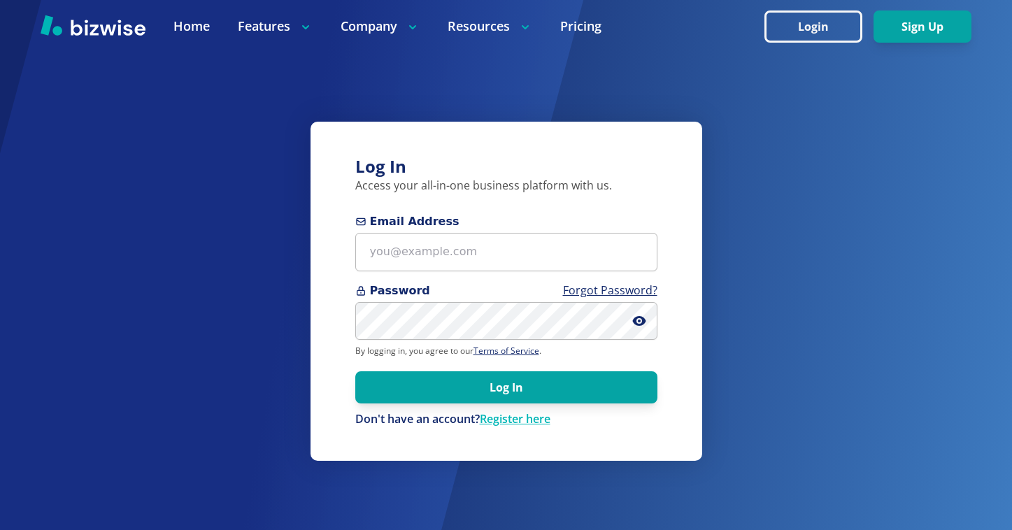  What do you see at coordinates (923, 27) in the screenshot?
I see `button: Sign Up` at bounding box center [923, 27].